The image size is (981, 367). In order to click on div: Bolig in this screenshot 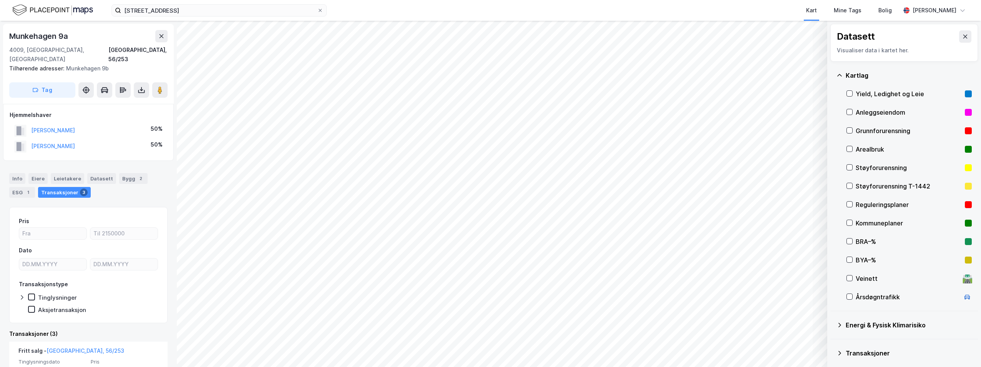, I will do `click(885, 10)`.